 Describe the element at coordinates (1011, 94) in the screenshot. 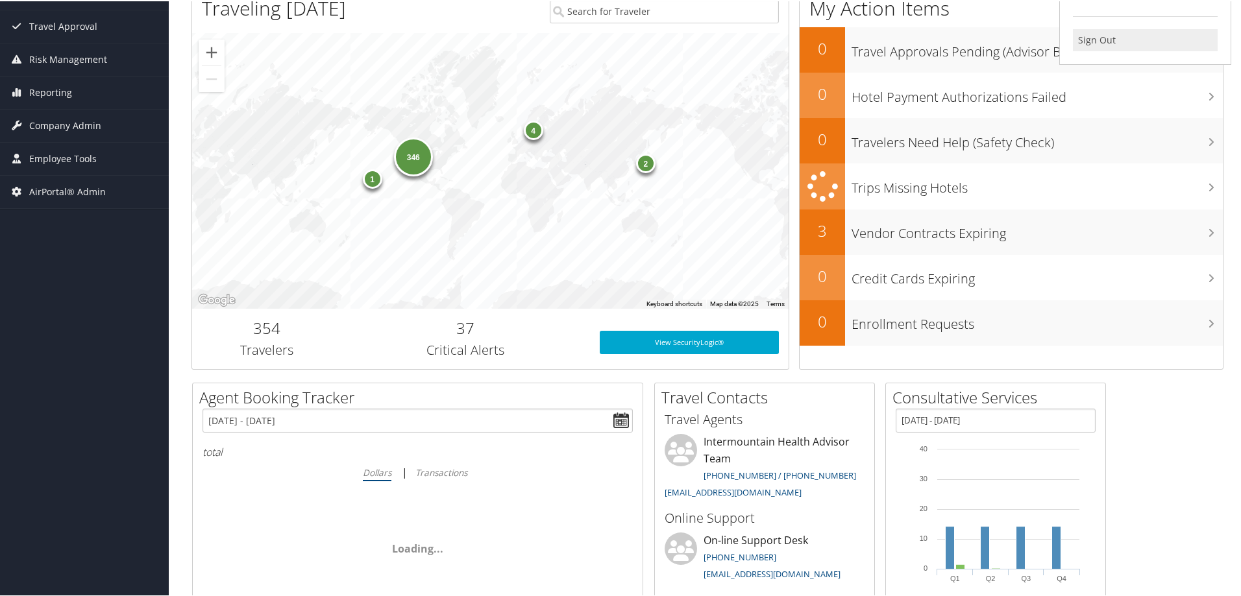

I see `a: 0Hotel Payment Authorizations Failed` at that location.